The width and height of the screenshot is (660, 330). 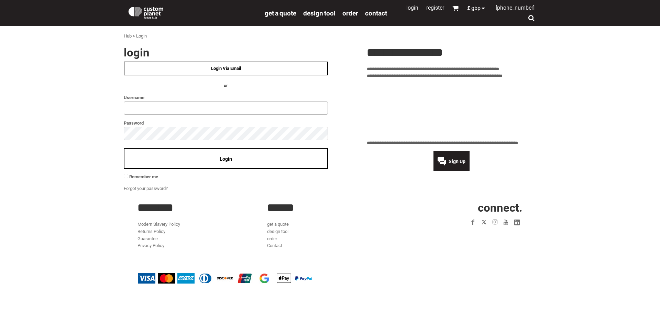 What do you see at coordinates (226, 52) in the screenshot?
I see `h2: Login` at bounding box center [226, 52].